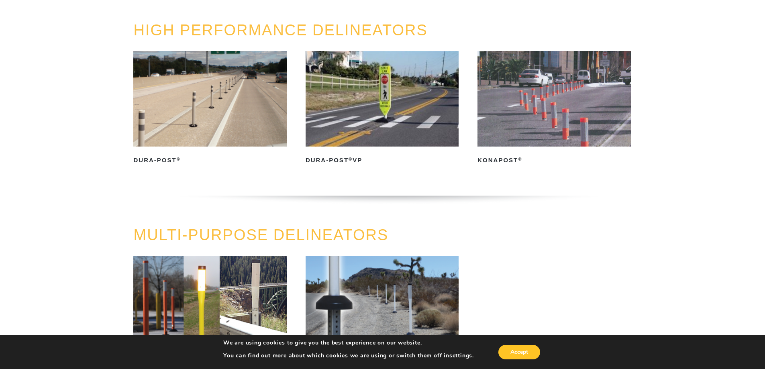  Describe the element at coordinates (349, 343) in the screenshot. I see `p: We are using cookies to give you the best experience on our website.` at that location.